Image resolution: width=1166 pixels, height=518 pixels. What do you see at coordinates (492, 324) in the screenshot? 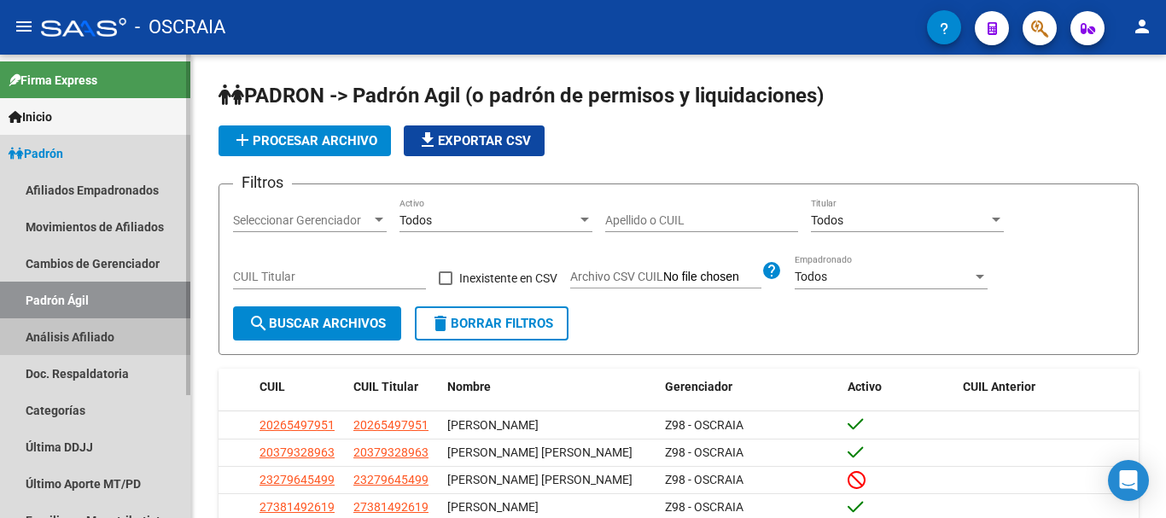
I see `span: Borrar Filtros` at bounding box center [492, 324].